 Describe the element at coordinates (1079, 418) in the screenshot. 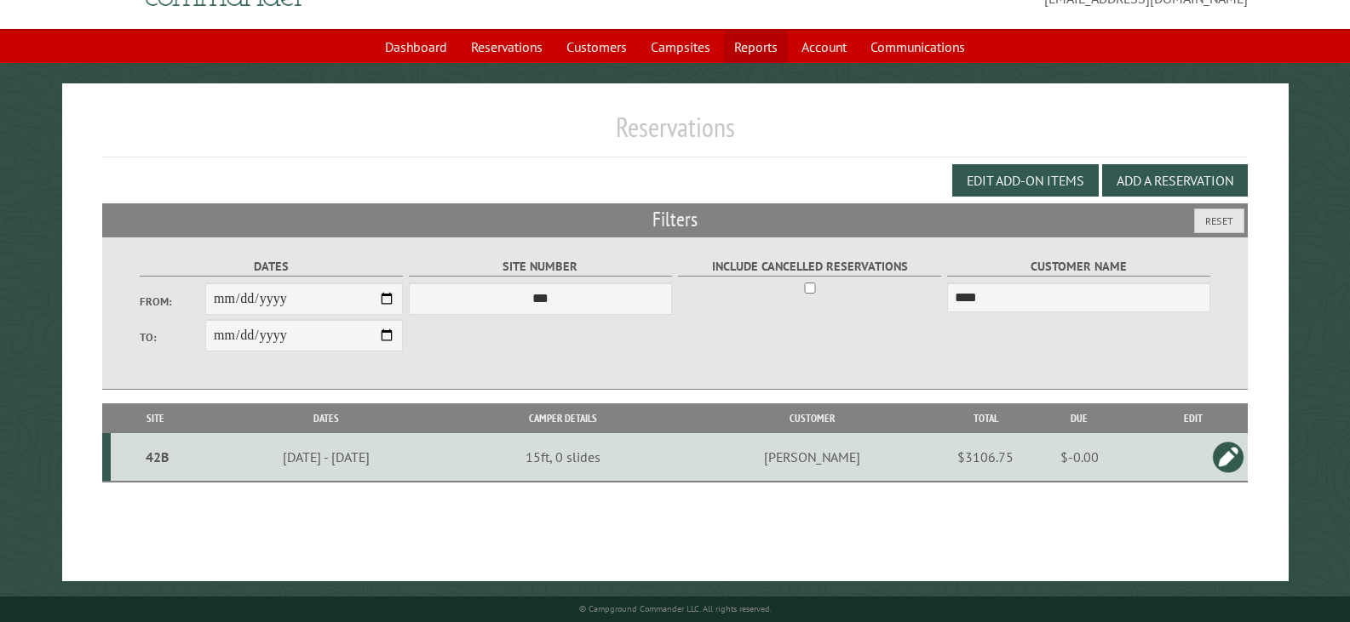

I see `th: Due` at that location.